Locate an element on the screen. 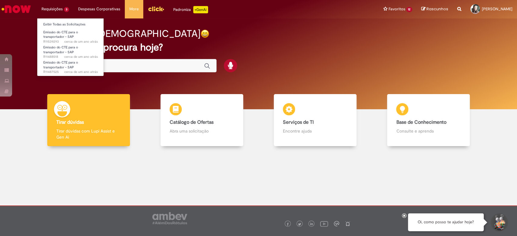  p: Abra uma solicitação is located at coordinates (202, 131).